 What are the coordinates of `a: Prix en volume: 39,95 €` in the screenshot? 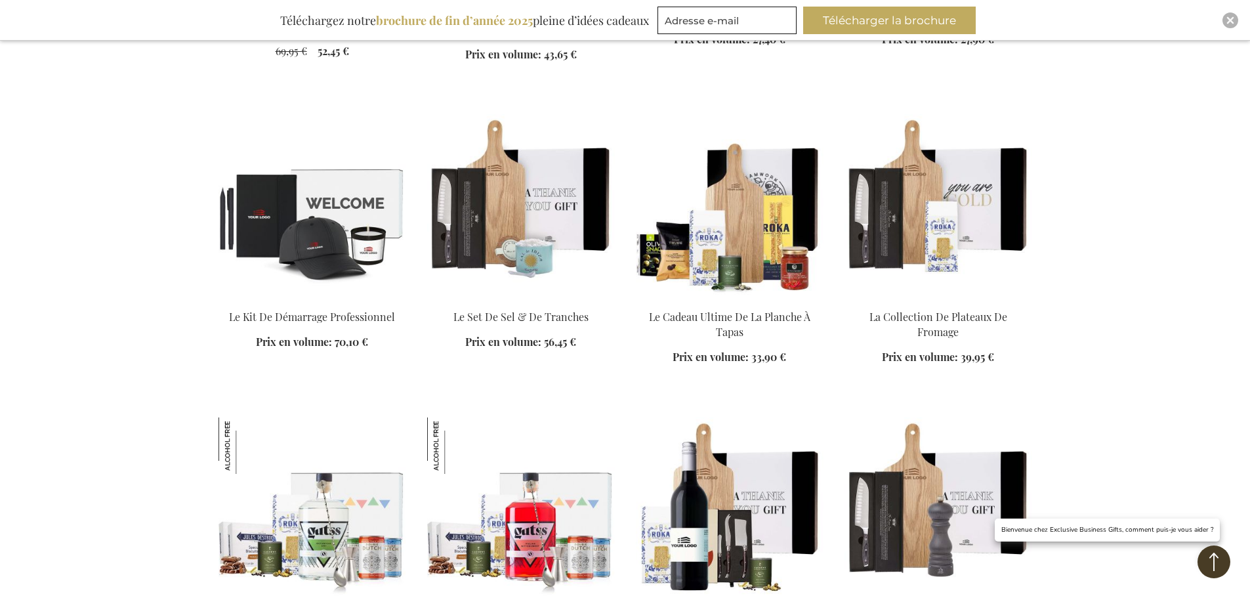 It's located at (938, 357).